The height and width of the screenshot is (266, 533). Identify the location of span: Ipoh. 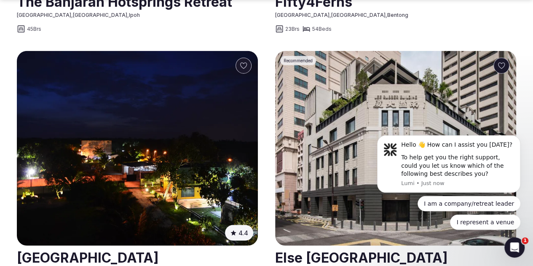
(134, 15).